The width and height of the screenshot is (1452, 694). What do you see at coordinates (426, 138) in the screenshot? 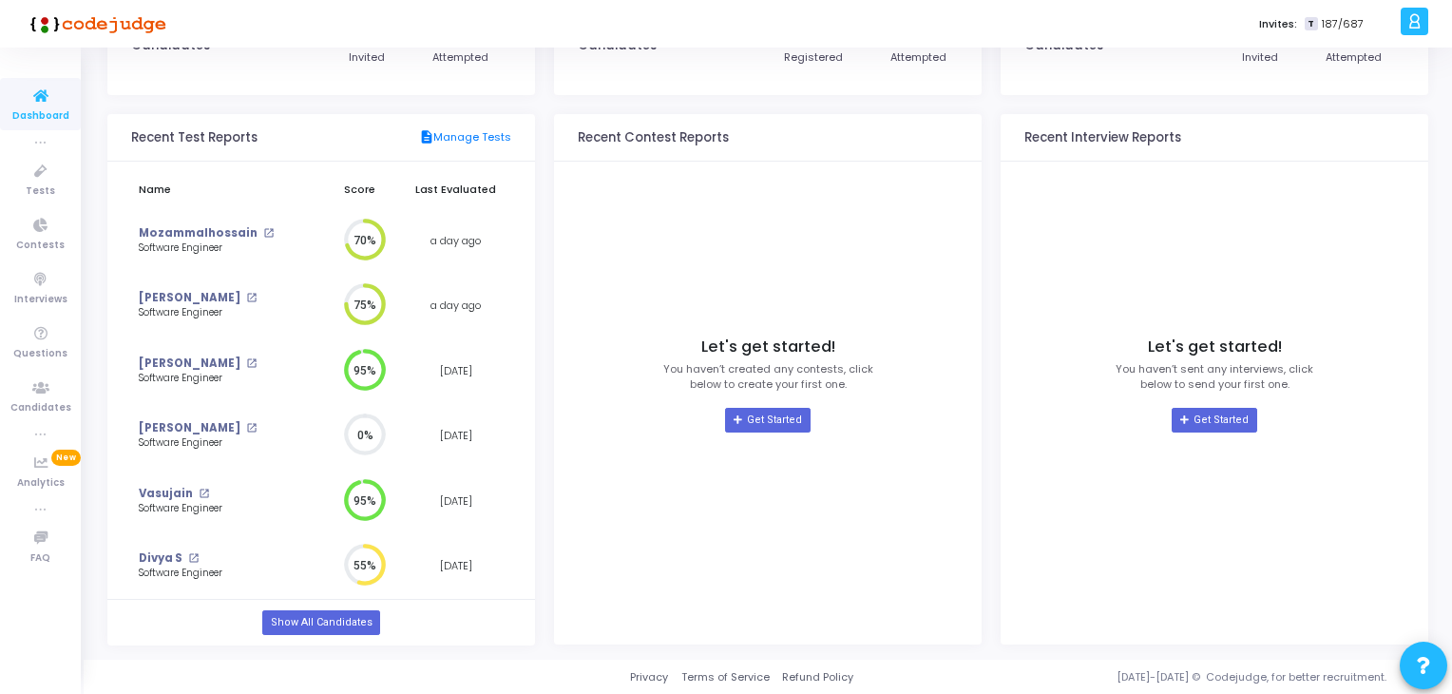
I see `mat-icon: description` at bounding box center [426, 138].